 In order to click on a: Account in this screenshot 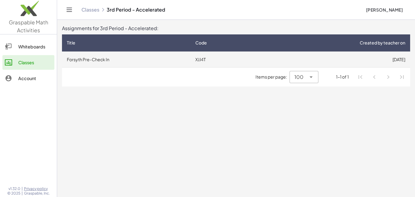, I will do `click(28, 78)`.